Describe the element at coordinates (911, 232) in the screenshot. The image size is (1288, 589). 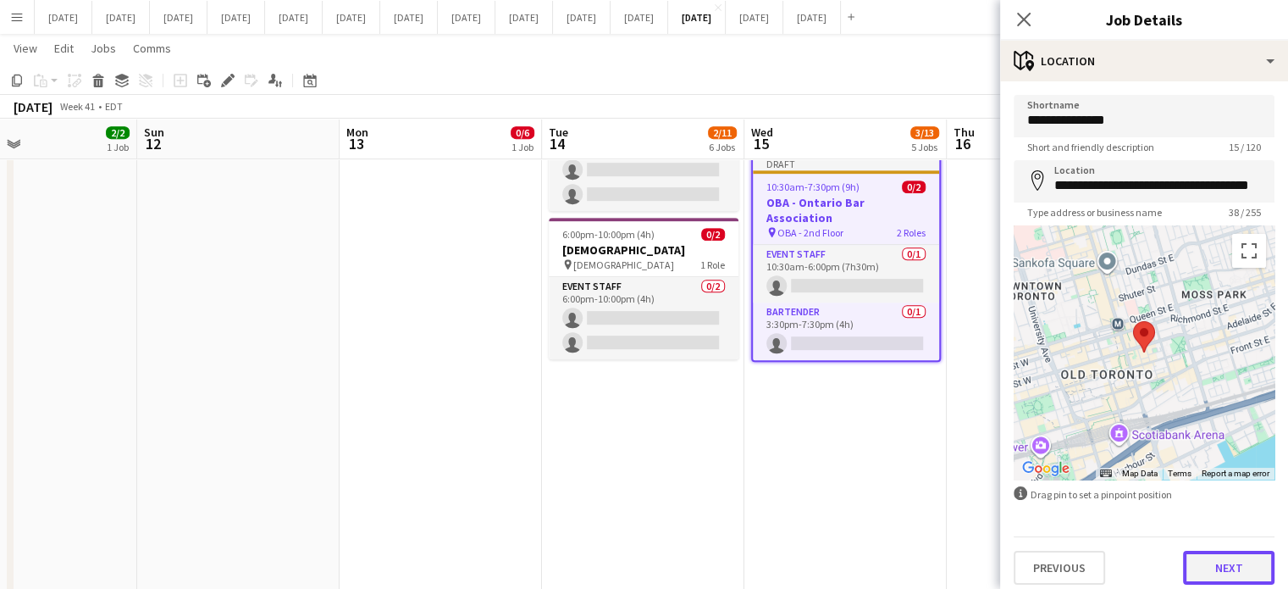
I see `span: 2 Roles` at that location.